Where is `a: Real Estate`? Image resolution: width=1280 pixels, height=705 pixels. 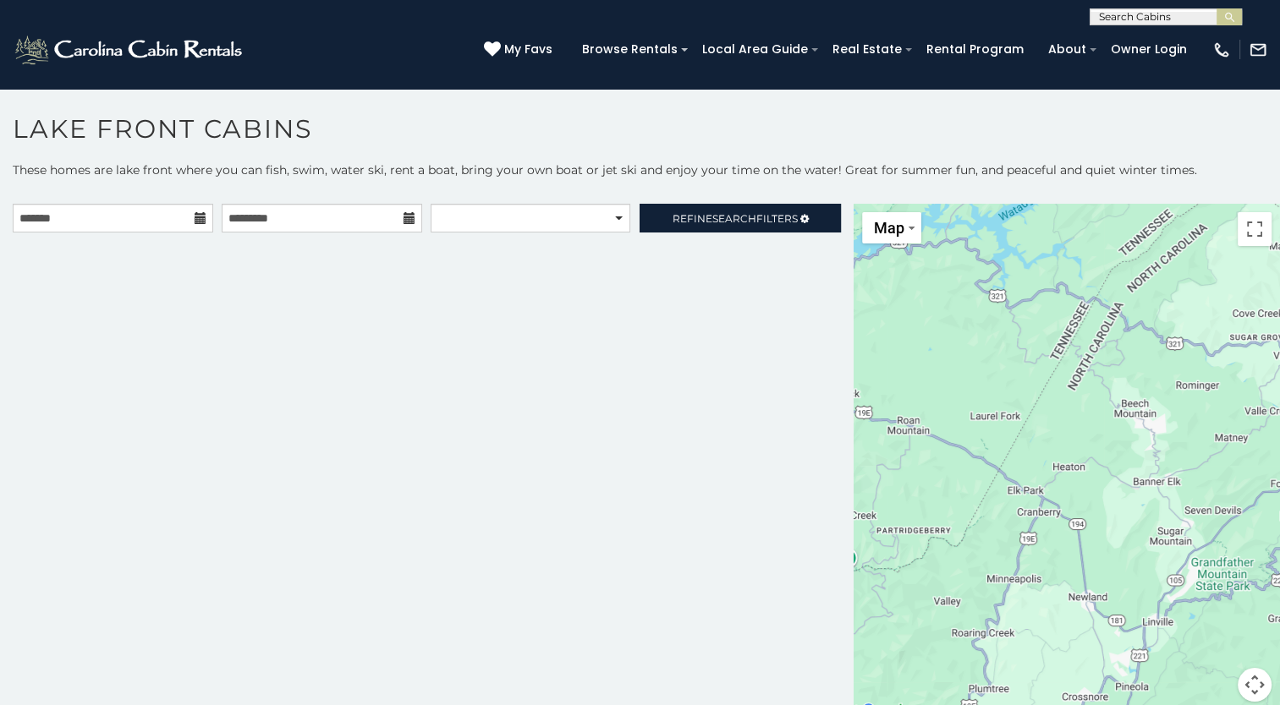 a: Real Estate is located at coordinates (867, 49).